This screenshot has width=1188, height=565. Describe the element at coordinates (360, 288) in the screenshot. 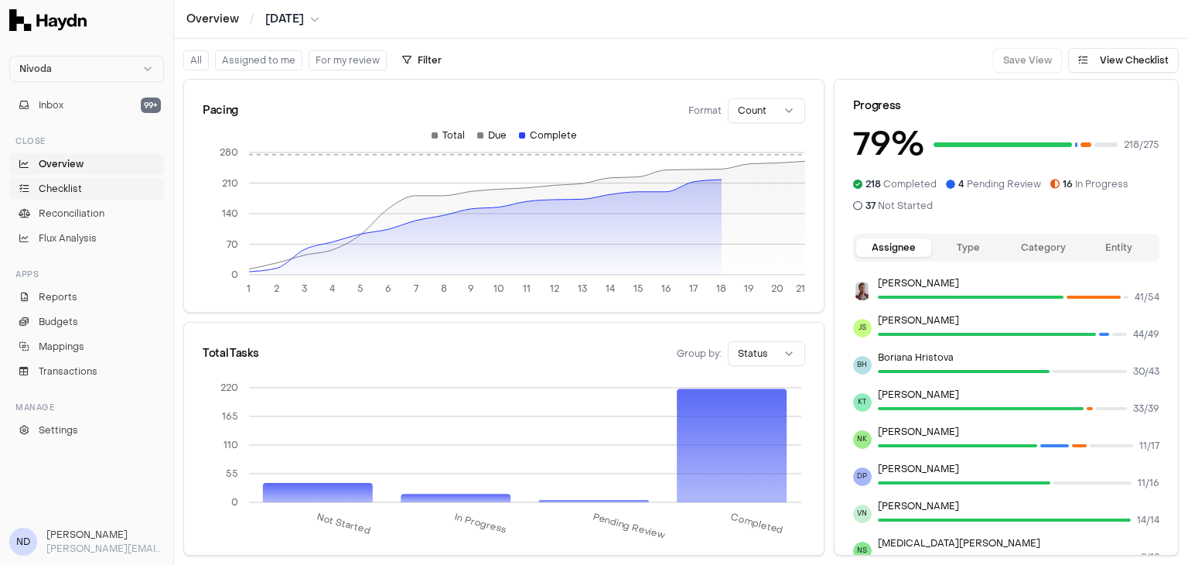

I see `tspan: 5` at that location.